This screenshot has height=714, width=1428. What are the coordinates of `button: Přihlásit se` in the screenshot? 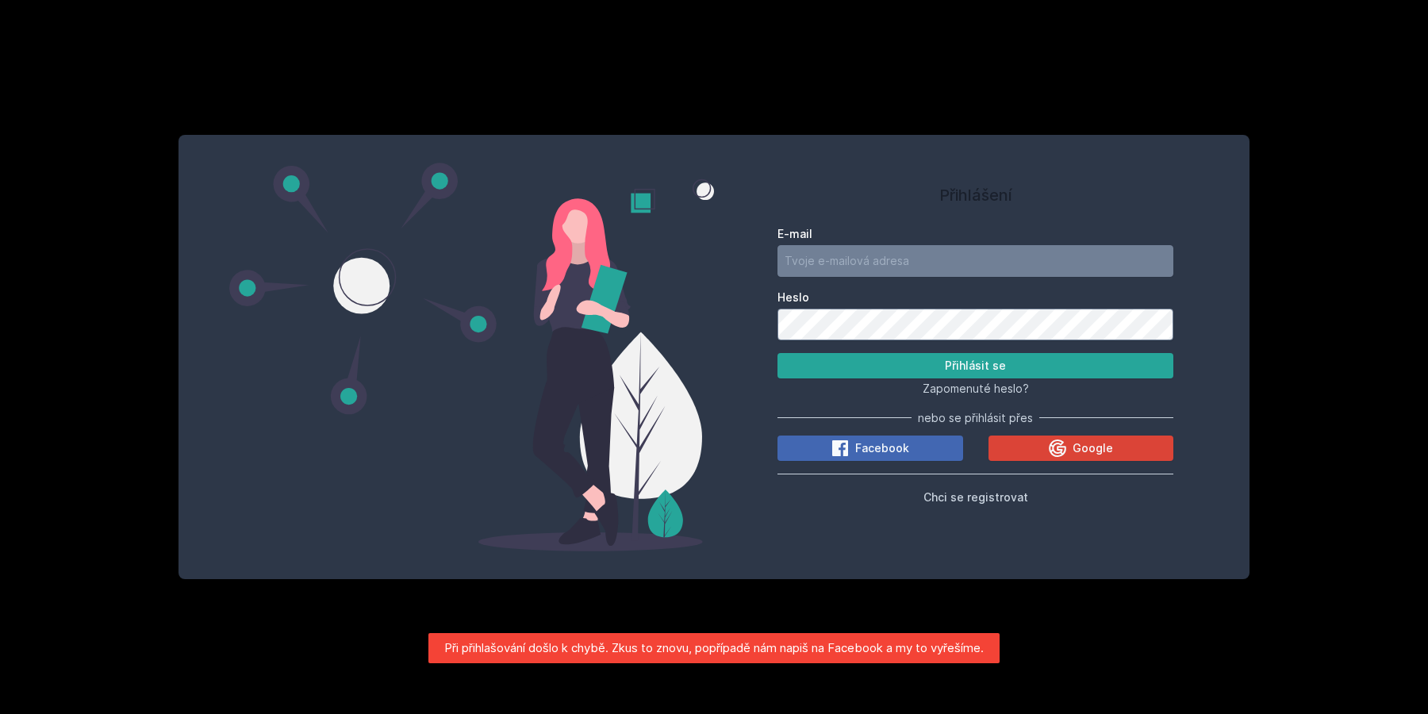 It's located at (975, 366).